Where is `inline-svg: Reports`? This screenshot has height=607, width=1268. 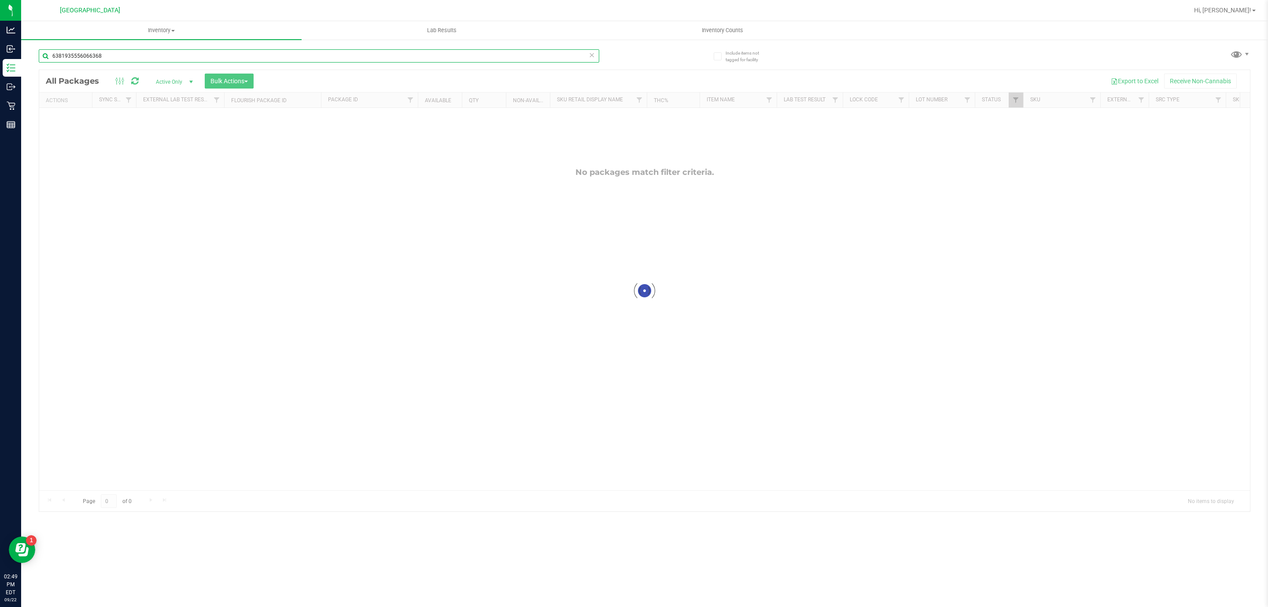
inline-svg: Reports is located at coordinates (11, 125).